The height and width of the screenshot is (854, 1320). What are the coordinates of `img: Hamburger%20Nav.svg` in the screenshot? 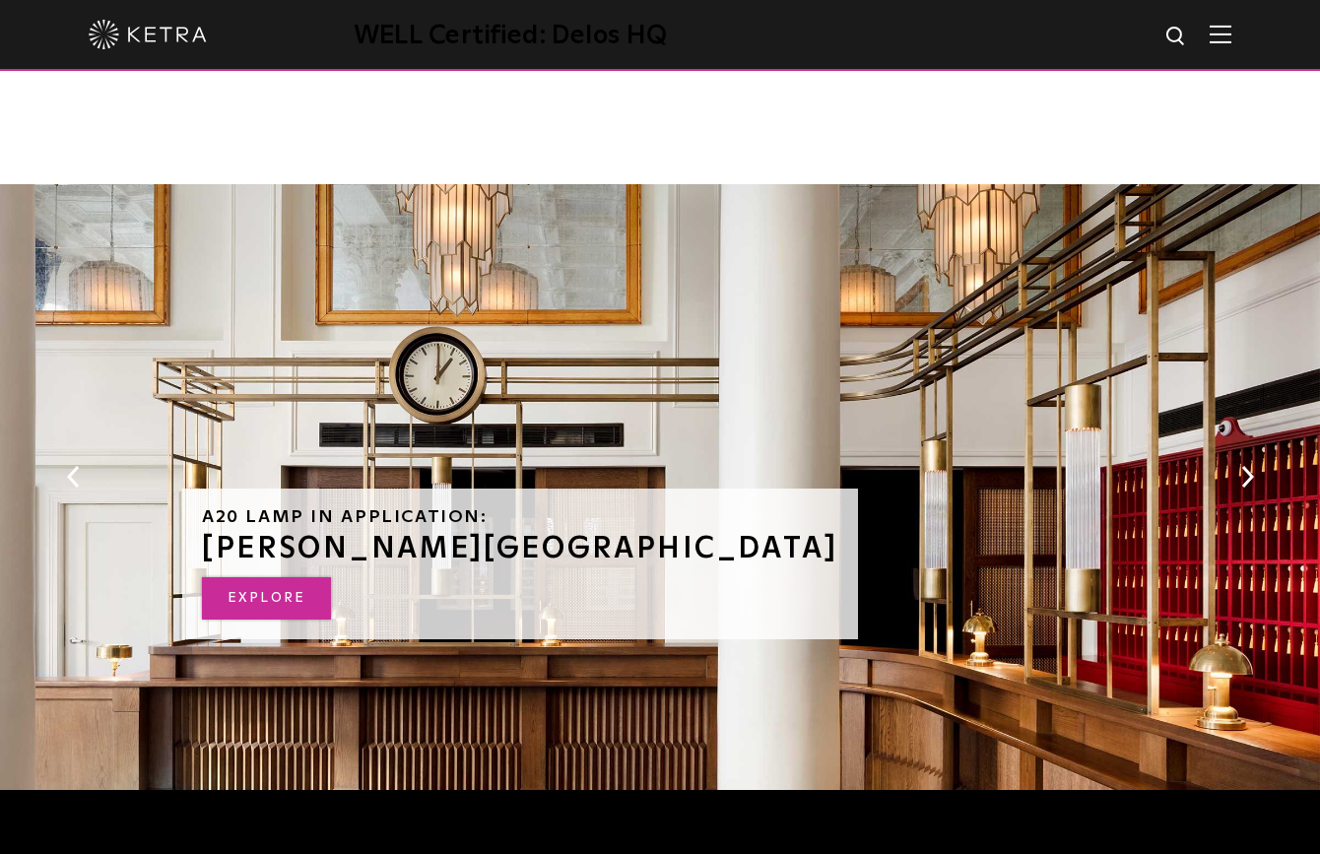 It's located at (1220, 33).